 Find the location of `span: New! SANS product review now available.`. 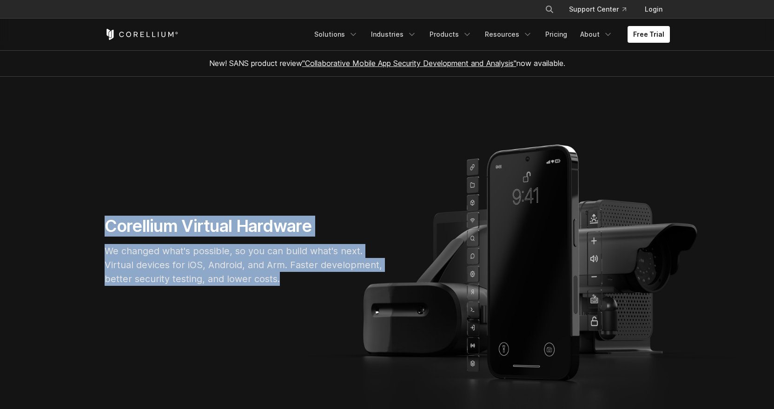

span: New! SANS product review now available. is located at coordinates (387, 63).